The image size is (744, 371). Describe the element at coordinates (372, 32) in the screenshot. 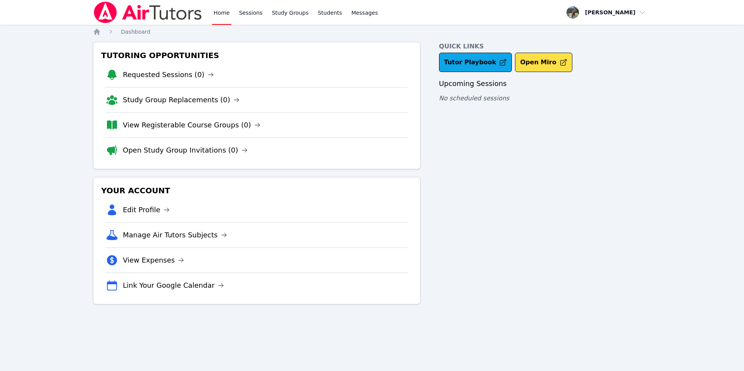

I see `nav: Breadcrumb` at that location.